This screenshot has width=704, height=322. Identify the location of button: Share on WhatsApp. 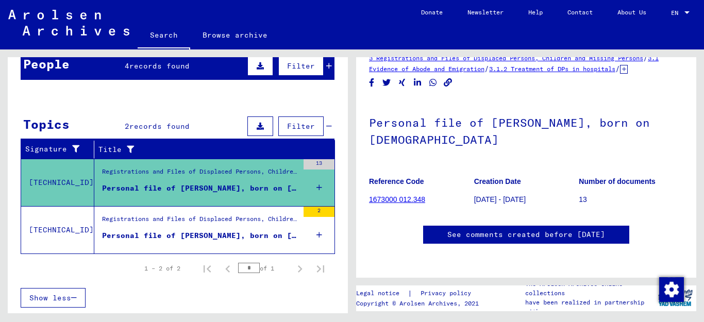
(433, 82).